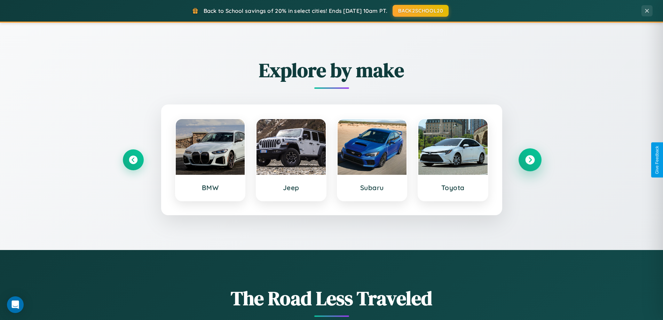 The image size is (663, 320). What do you see at coordinates (453, 187) in the screenshot?
I see `h3: Toyota` at bounding box center [453, 187].